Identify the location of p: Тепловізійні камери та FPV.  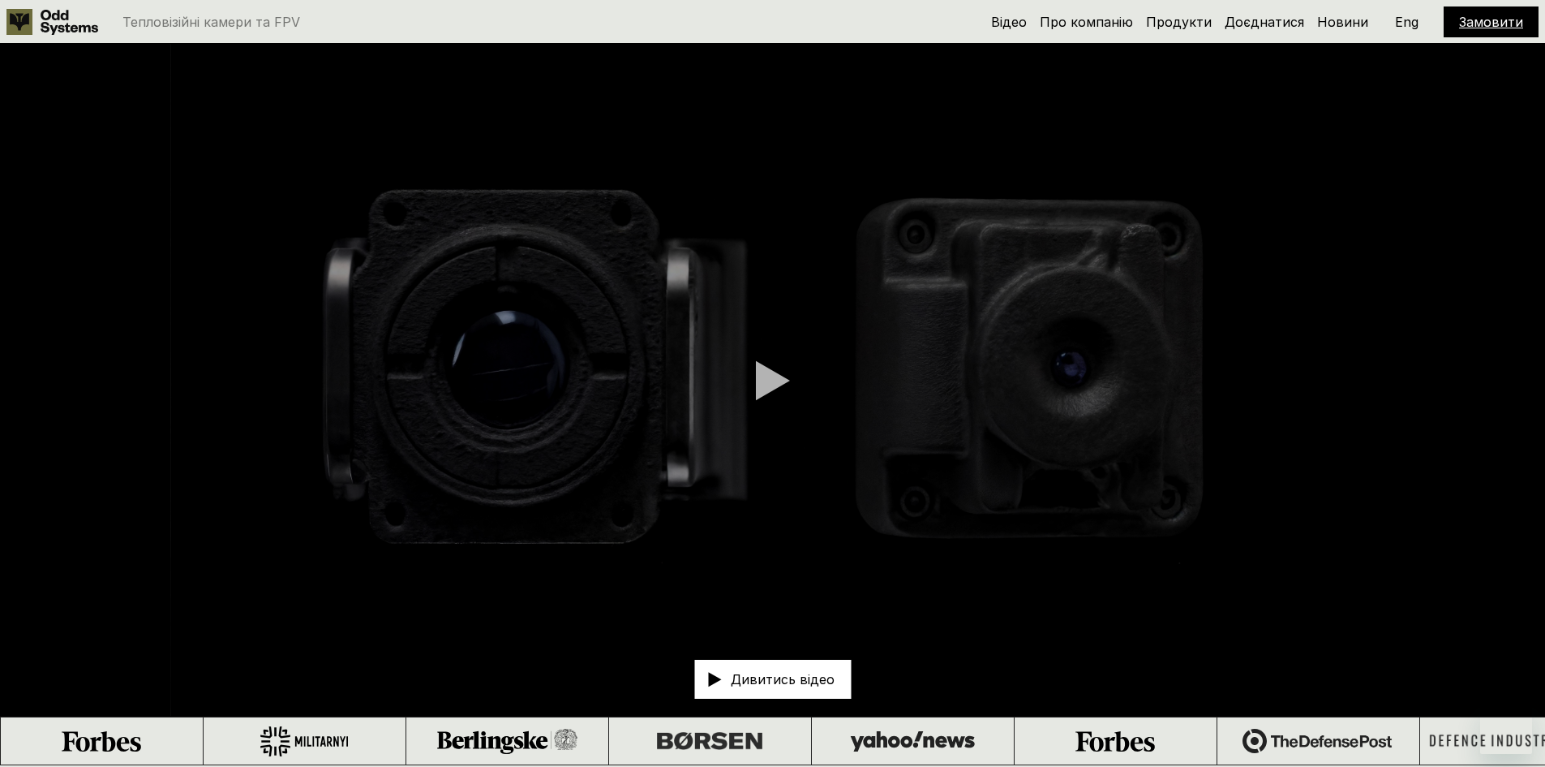
(211, 22).